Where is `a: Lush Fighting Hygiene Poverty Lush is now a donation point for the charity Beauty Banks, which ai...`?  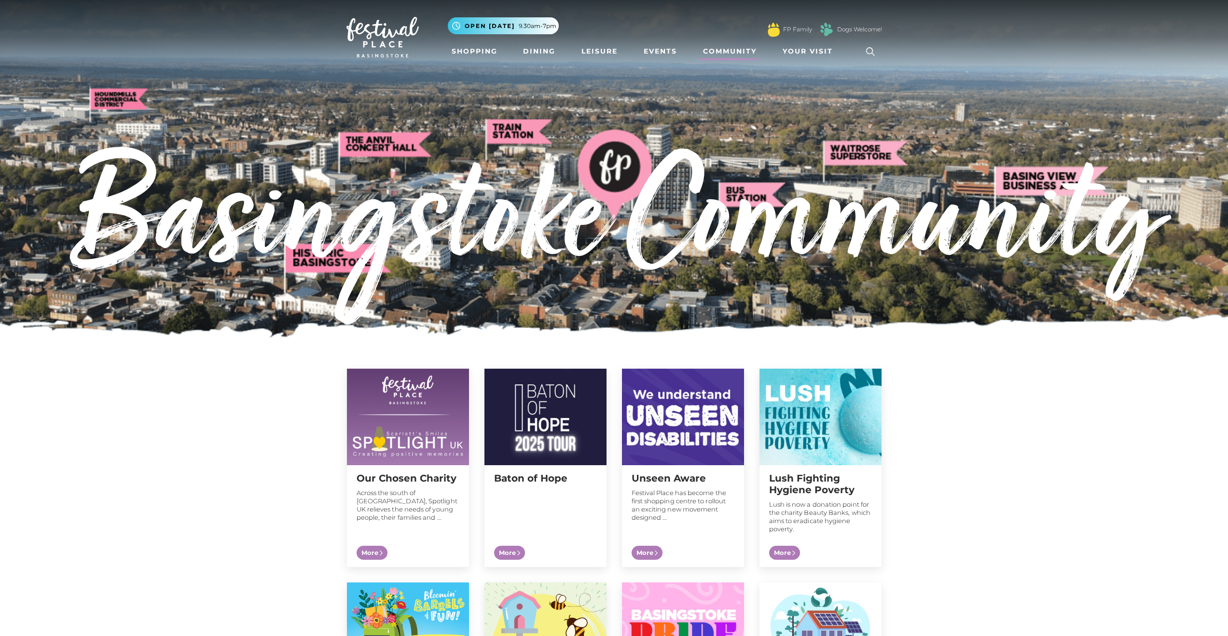 a: Lush Fighting Hygiene Poverty Lush is now a donation point for the charity Beauty Banks, which ai... is located at coordinates (820, 467).